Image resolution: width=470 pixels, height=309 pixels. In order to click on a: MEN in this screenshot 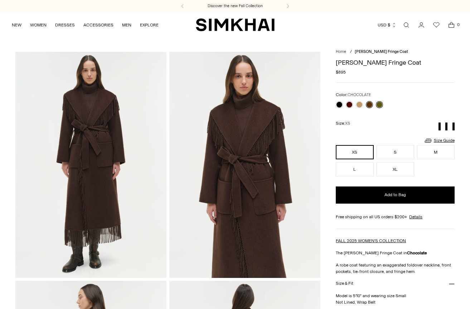, I will do `click(127, 25)`.